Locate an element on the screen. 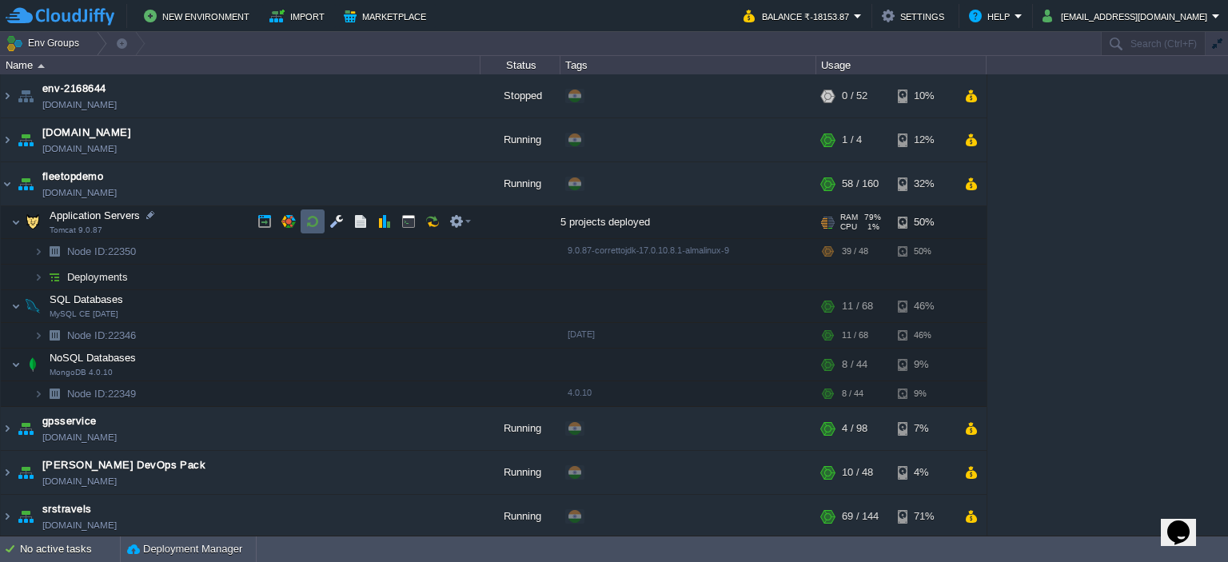 Image resolution: width=1228 pixels, height=562 pixels. span: SQL Databases is located at coordinates (86, 299).